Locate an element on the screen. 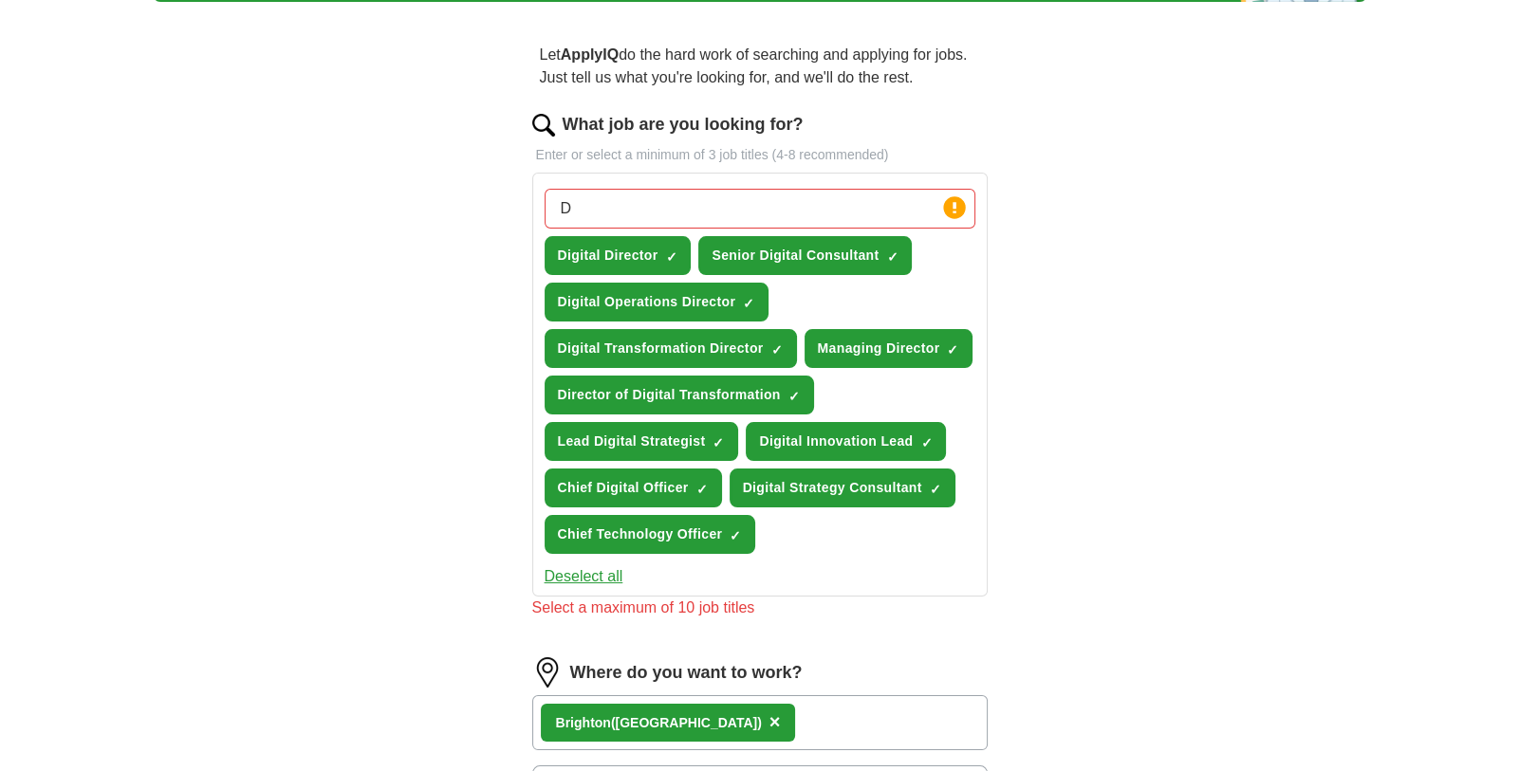 The image size is (1519, 771). button: Digital Transformation Director✓ is located at coordinates (671, 348).